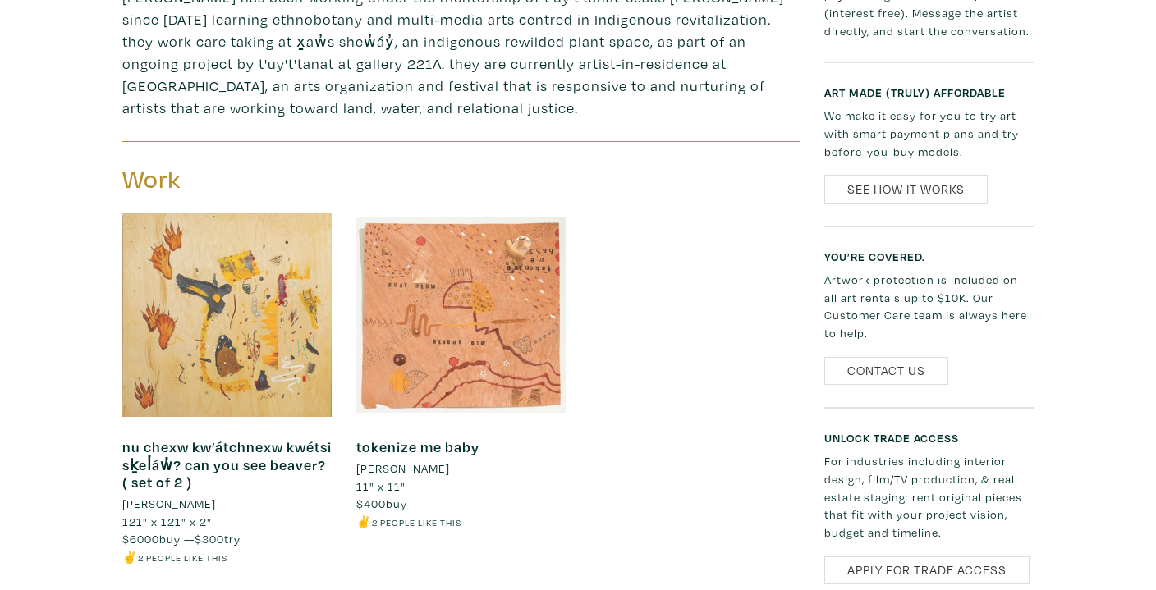  What do you see at coordinates (905, 189) in the screenshot?
I see `a: See How It Works` at bounding box center [905, 189].